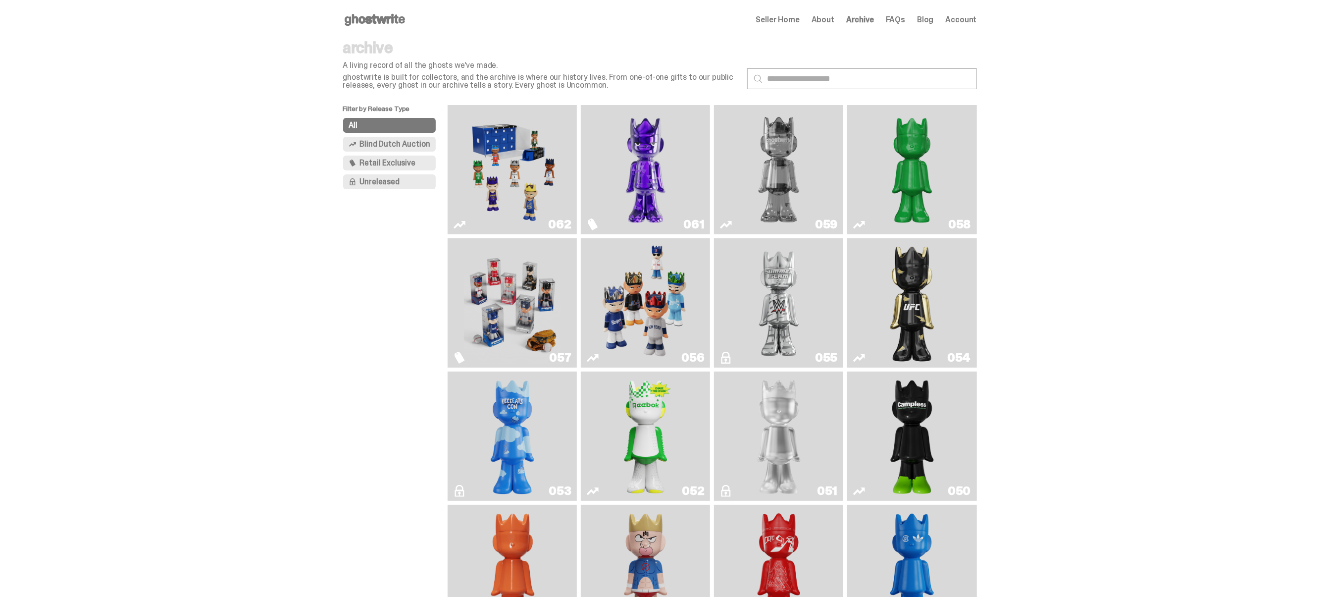  Describe the element at coordinates (541, 48) in the screenshot. I see `p: archive` at that location.